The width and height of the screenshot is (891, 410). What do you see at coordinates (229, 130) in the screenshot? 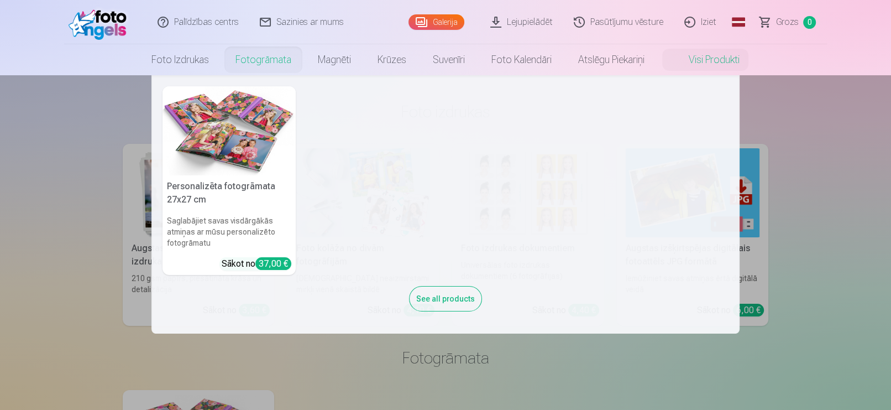
I see `img: Personalizēta fotogrāmata 27x27 cm` at bounding box center [229, 130].